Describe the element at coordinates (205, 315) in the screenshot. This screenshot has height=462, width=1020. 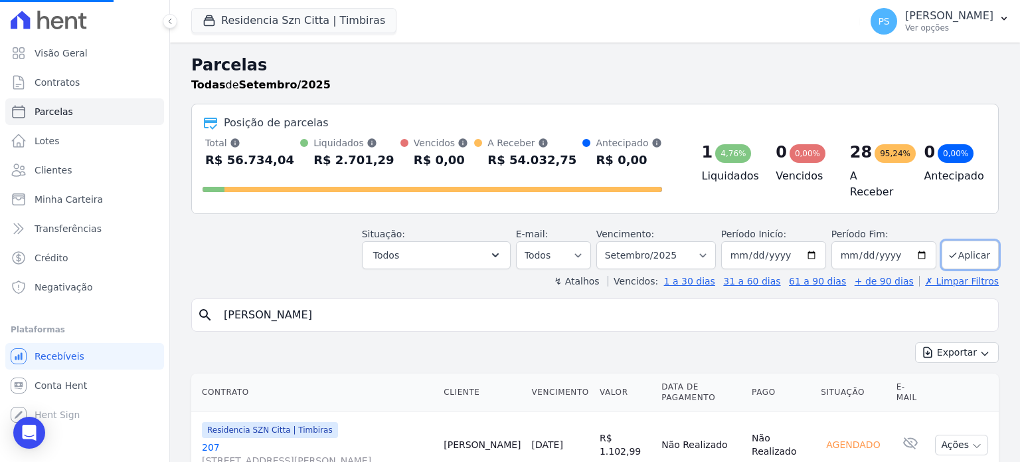
I see `i: search` at that location.